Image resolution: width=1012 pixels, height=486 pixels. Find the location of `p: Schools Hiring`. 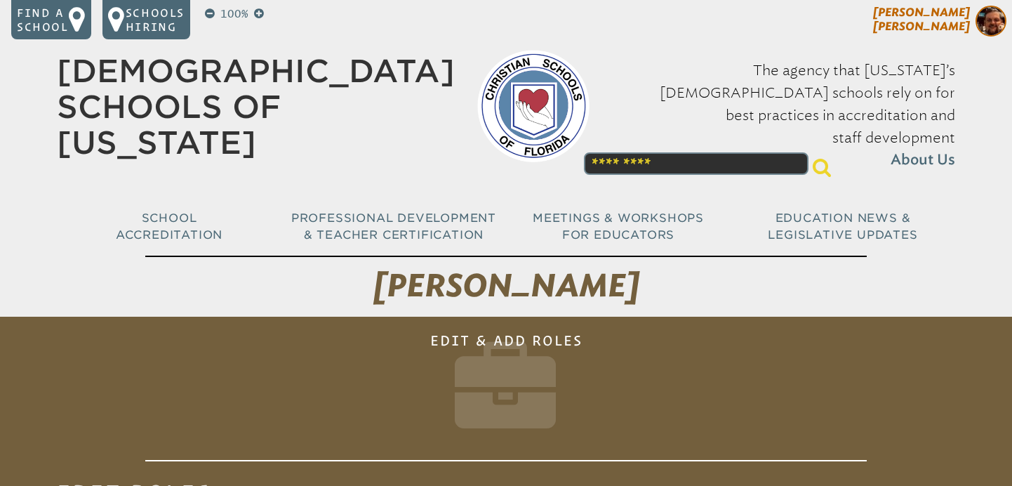

p: Schools Hiring is located at coordinates (155, 20).